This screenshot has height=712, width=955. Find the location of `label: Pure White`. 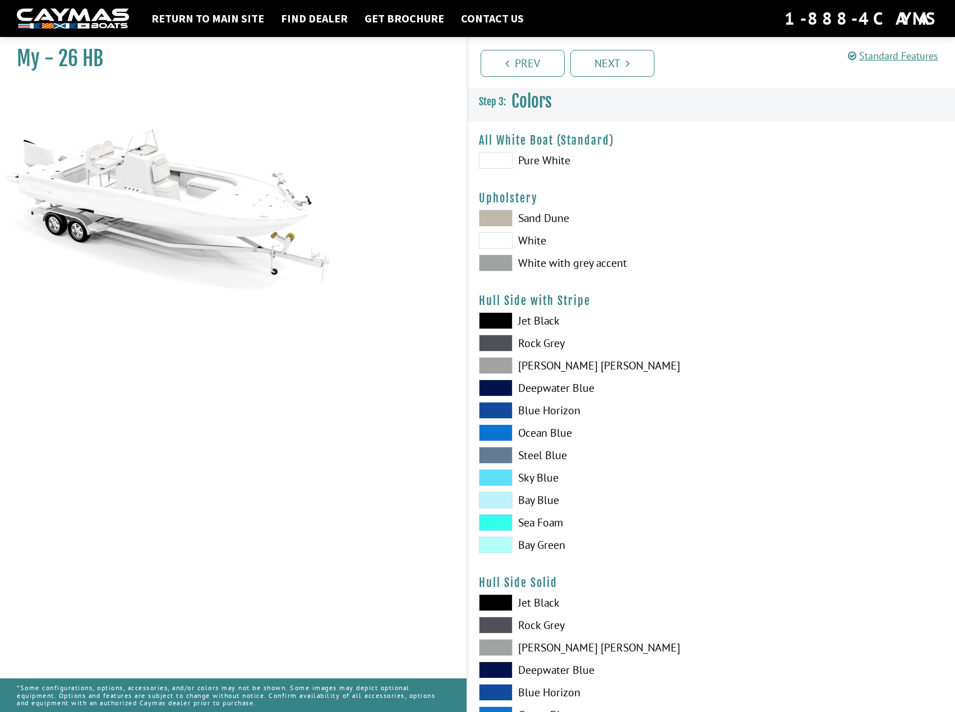

label: Pure White is located at coordinates (589, 160).